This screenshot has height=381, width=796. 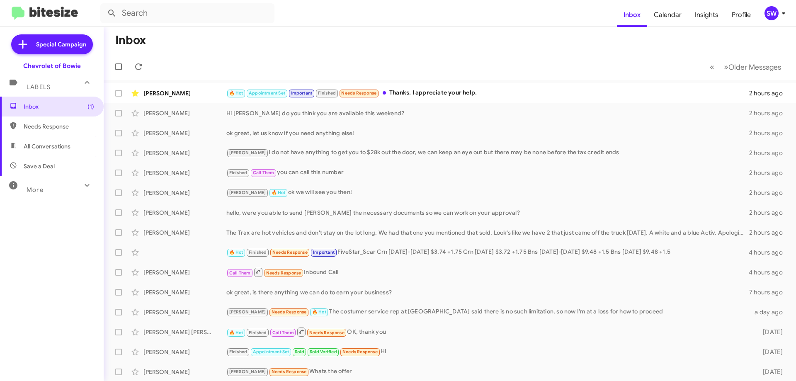 What do you see at coordinates (741, 15) in the screenshot?
I see `a: Profile` at bounding box center [741, 15].